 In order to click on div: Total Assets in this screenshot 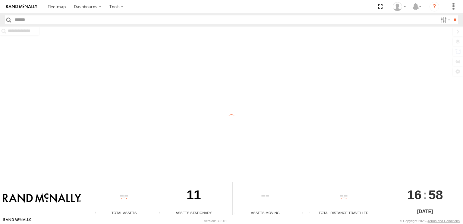, I will do `click(124, 212)`.